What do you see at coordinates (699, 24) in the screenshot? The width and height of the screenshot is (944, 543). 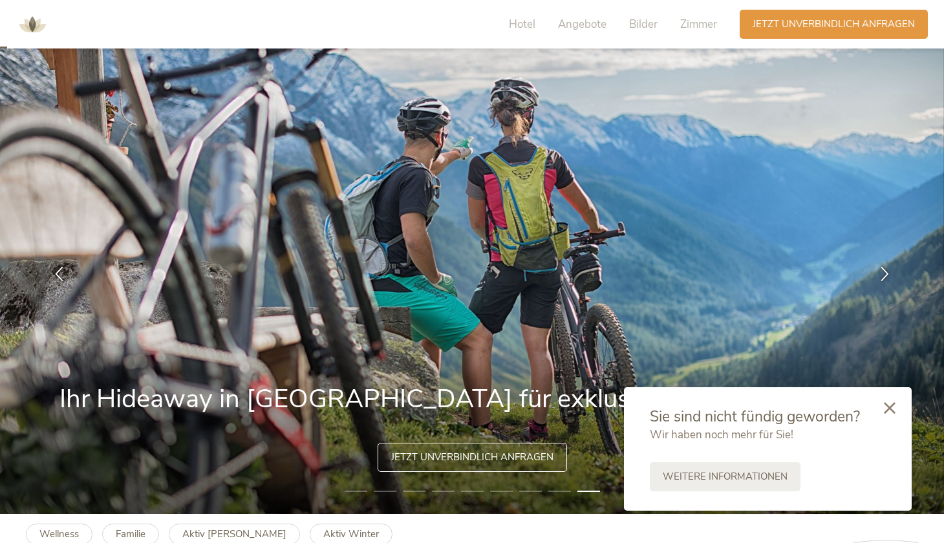 I see `span: Zimmer` at bounding box center [699, 24].